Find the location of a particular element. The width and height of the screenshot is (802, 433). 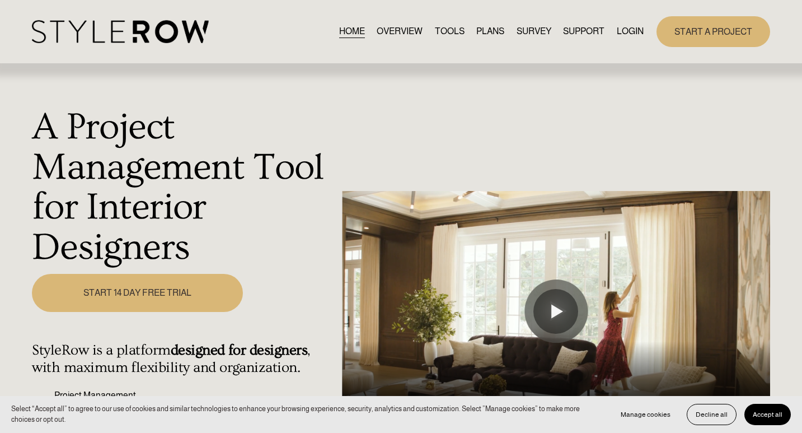

a: START A PROJECT is located at coordinates (713, 31).